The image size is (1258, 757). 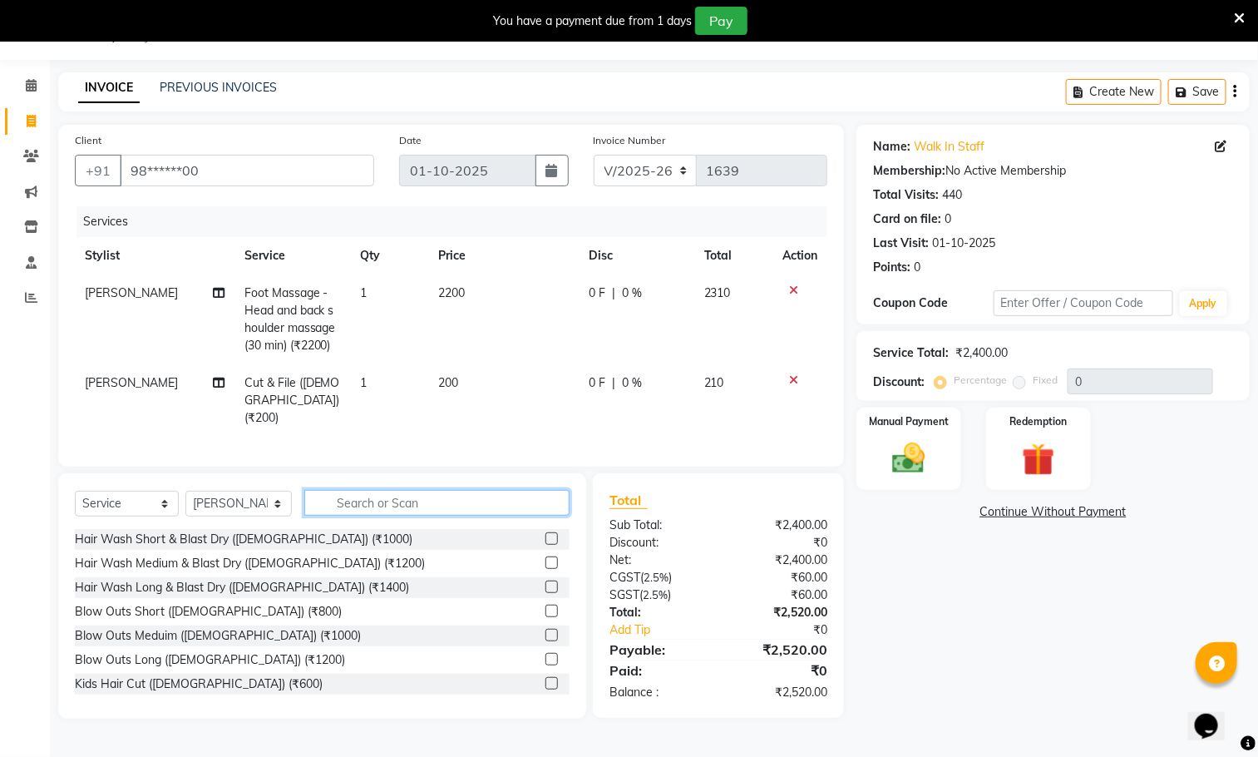 What do you see at coordinates (592, 21) in the screenshot?
I see `div: You have a payment due from 1 days` at bounding box center [592, 21].